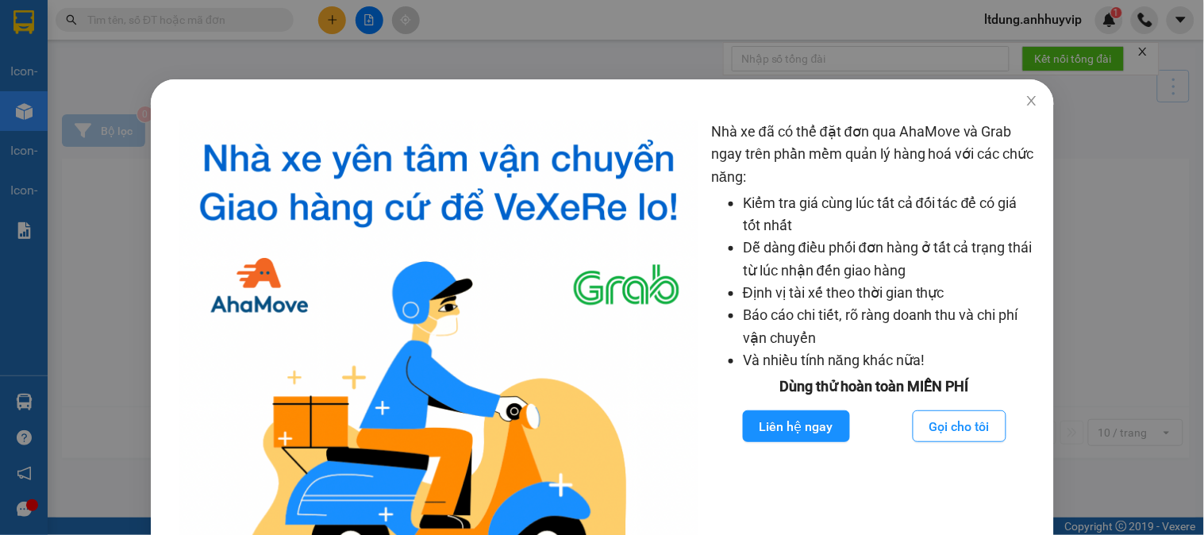  What do you see at coordinates (1031, 102) in the screenshot?
I see `button: Close` at bounding box center [1031, 102].